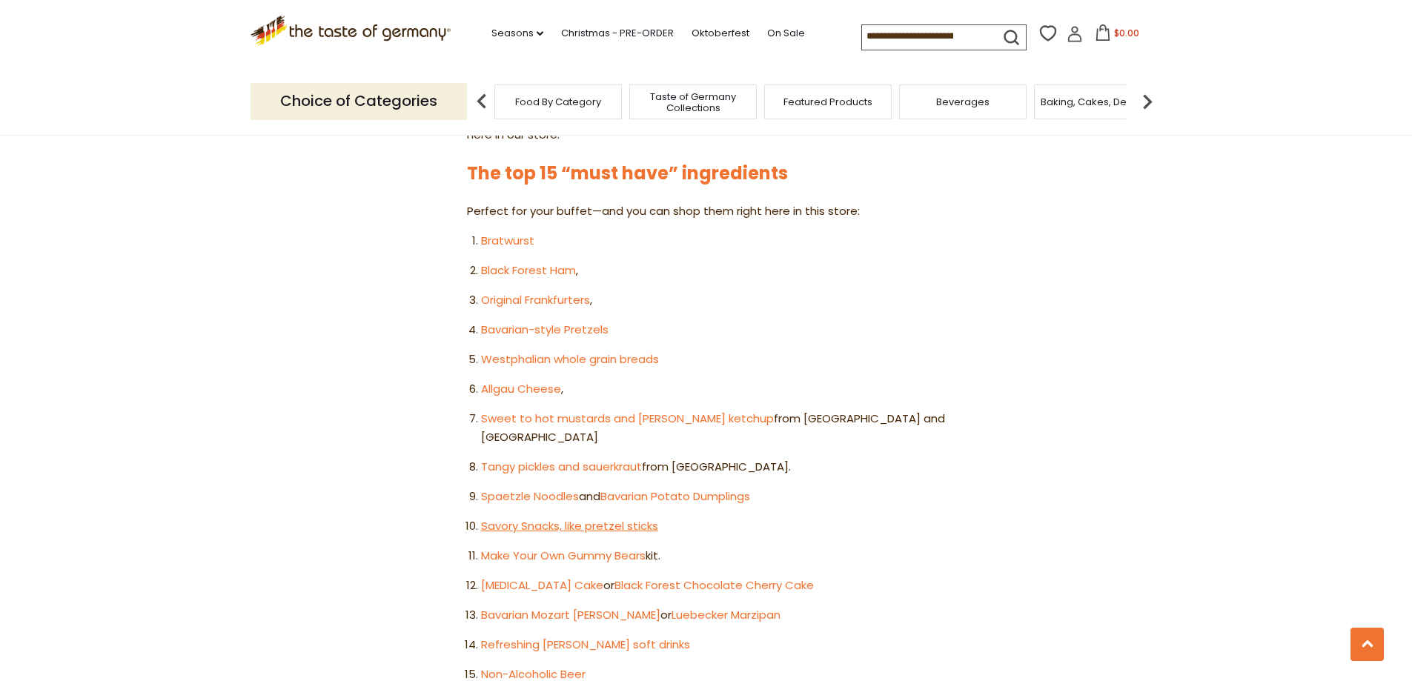 Image resolution: width=1412 pixels, height=681 pixels. What do you see at coordinates (720, 33) in the screenshot?
I see `a: Oktoberfest` at bounding box center [720, 33].